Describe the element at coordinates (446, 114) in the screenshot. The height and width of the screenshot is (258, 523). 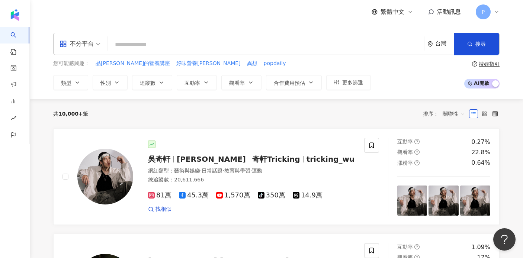
I see `div: 排序：` at that location.